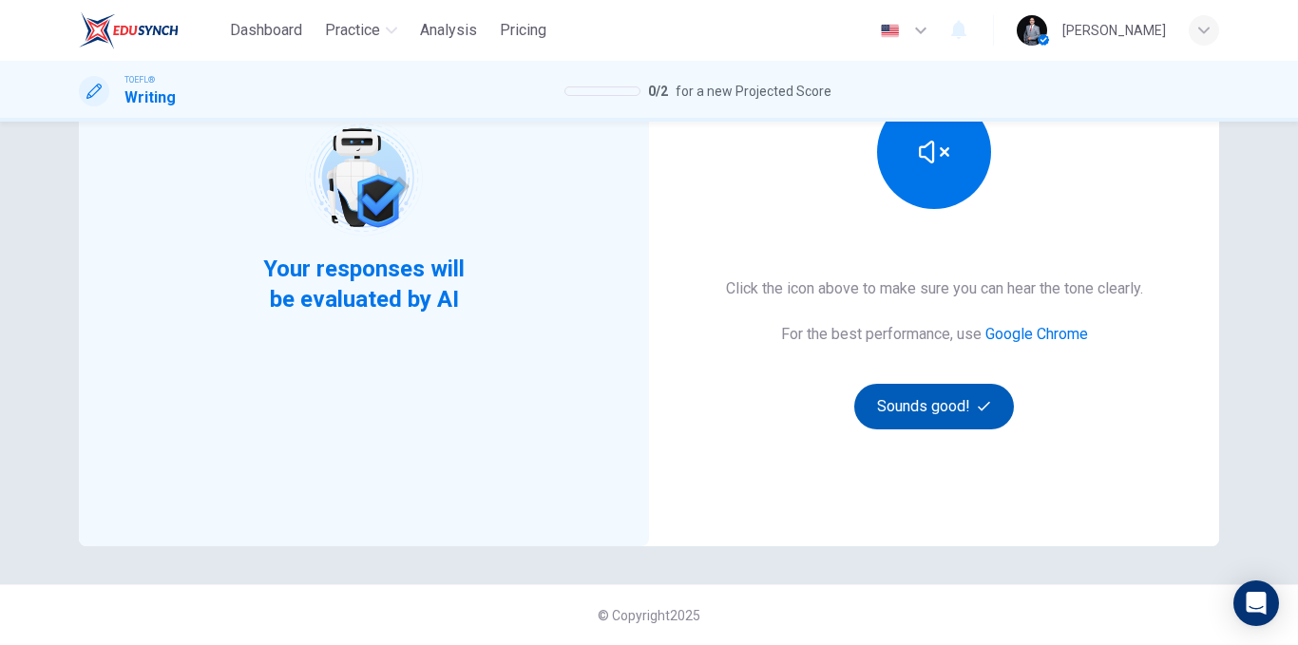  Describe the element at coordinates (649, 616) in the screenshot. I see `span: © Copyright 2025` at that location.